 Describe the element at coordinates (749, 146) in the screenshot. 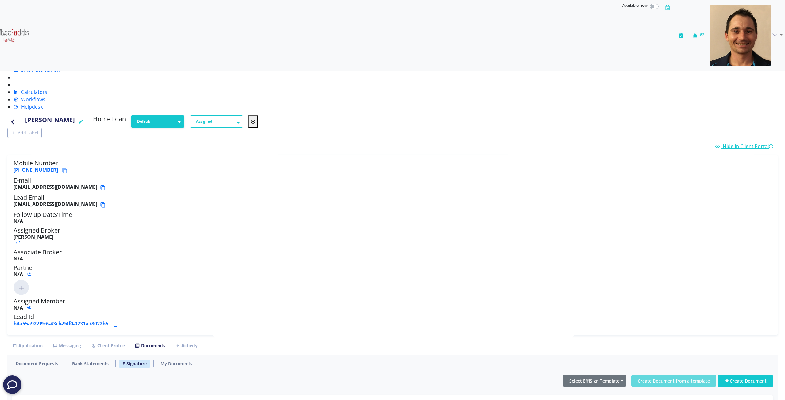

I see `span: Hide in Client Portal` at that location.